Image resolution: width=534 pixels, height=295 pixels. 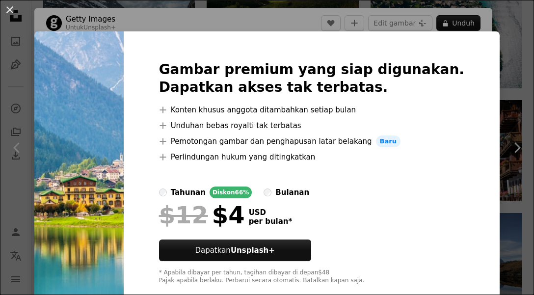 What do you see at coordinates (292, 192) in the screenshot?
I see `div: bulanan` at bounding box center [292, 192].